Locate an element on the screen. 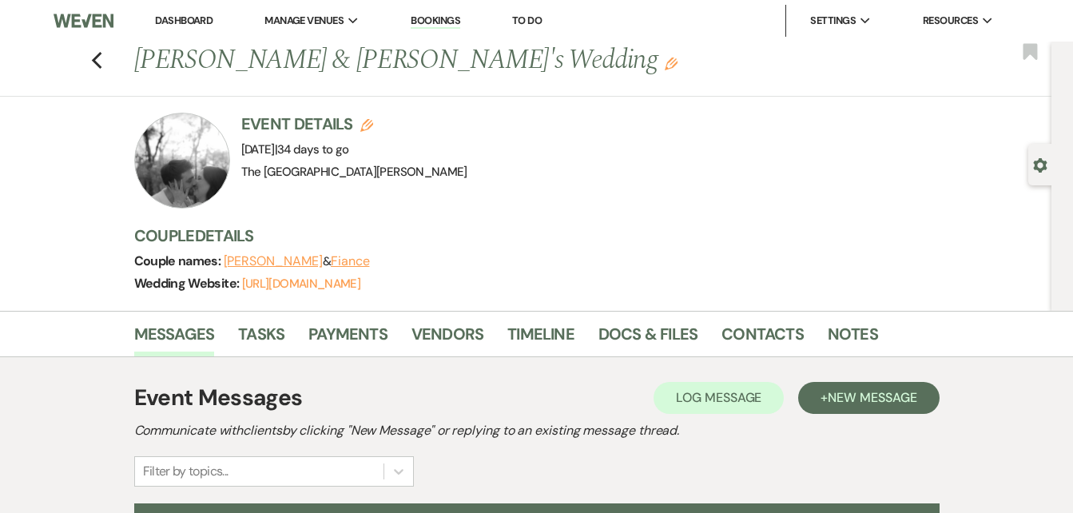  a: Timeline is located at coordinates (541, 339).